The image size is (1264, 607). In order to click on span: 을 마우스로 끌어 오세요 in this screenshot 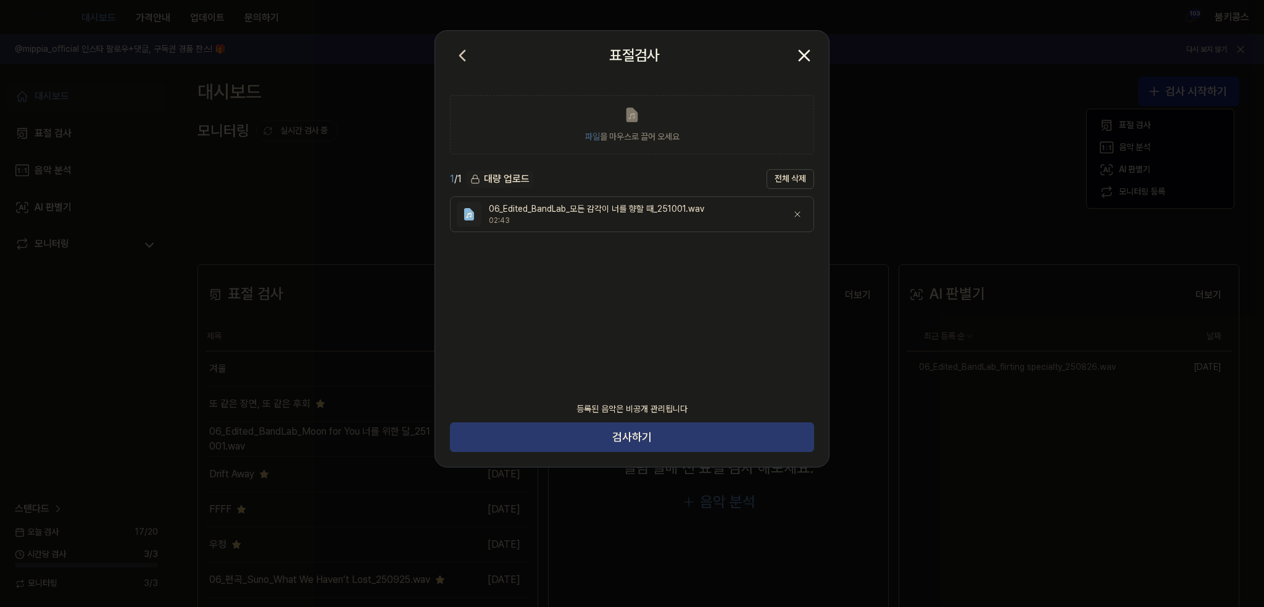, I will do `click(632, 136)`.